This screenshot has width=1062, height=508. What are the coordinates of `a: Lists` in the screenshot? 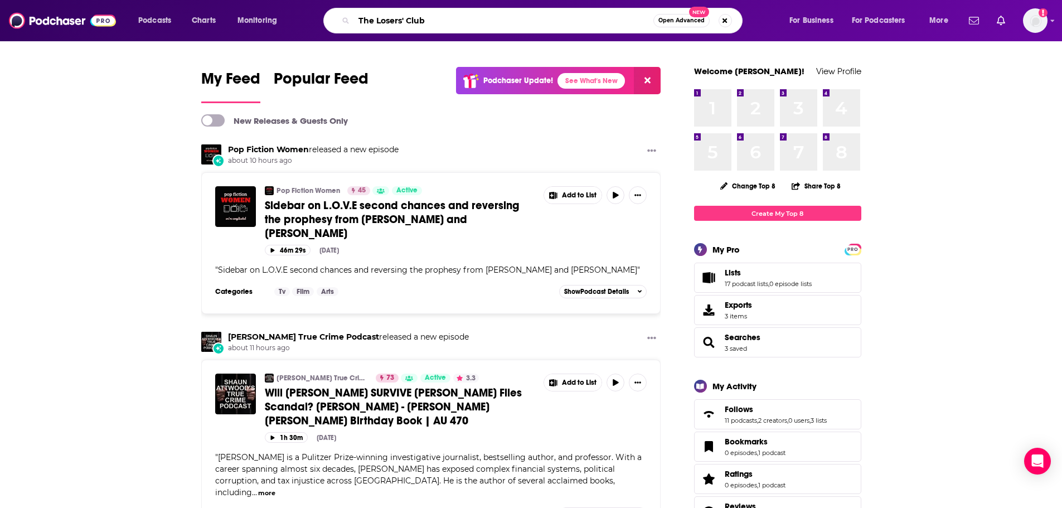 It's located at (709, 278).